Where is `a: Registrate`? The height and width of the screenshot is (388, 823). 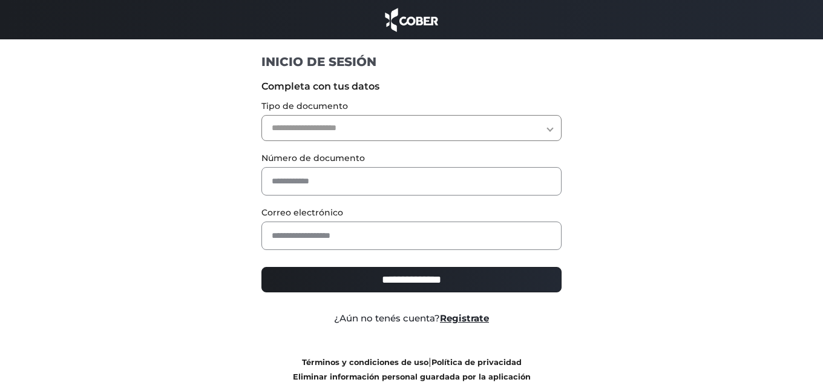
a: Registrate is located at coordinates (464, 318).